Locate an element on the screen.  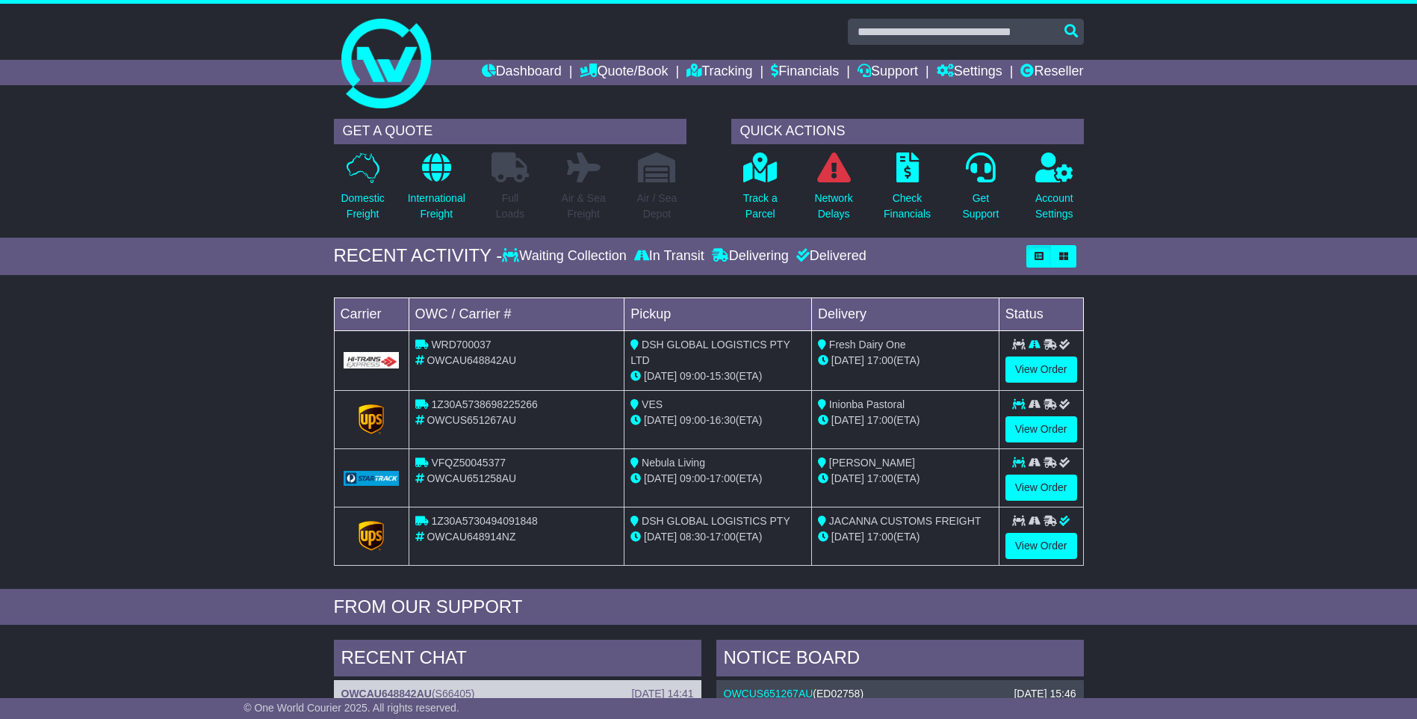
td: Pickup is located at coordinates (718, 314).